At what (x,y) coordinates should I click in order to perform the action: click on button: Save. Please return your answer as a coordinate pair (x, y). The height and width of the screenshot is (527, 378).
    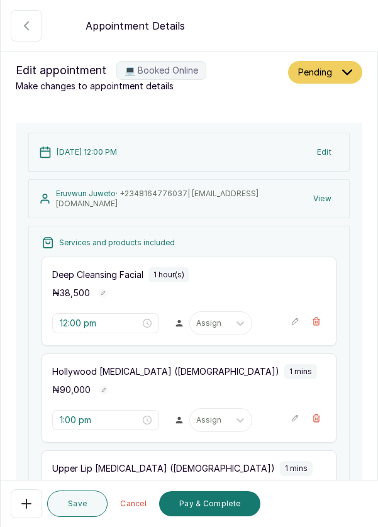
    Looking at the image, I should click on (77, 504).